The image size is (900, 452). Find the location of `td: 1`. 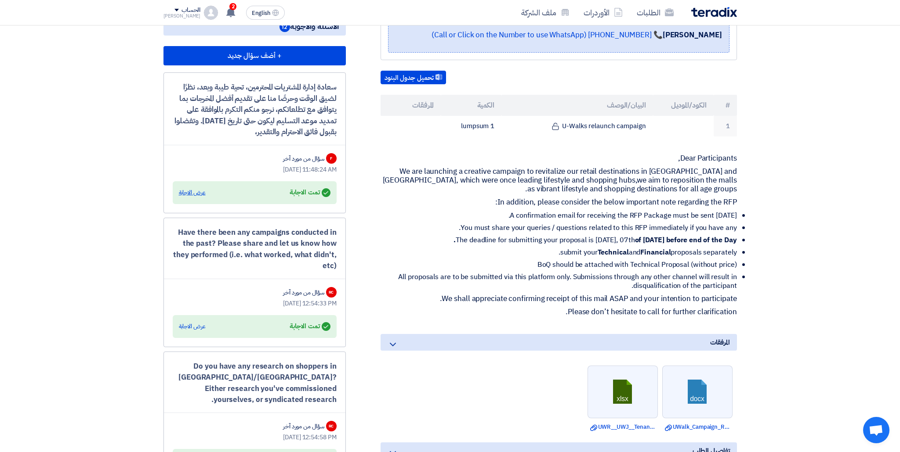

td: 1 is located at coordinates (725, 126).